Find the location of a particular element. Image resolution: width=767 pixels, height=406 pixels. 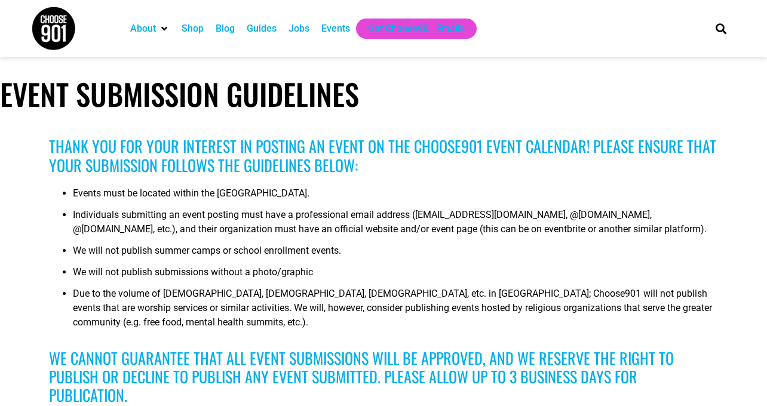

a: Events is located at coordinates (336, 29).